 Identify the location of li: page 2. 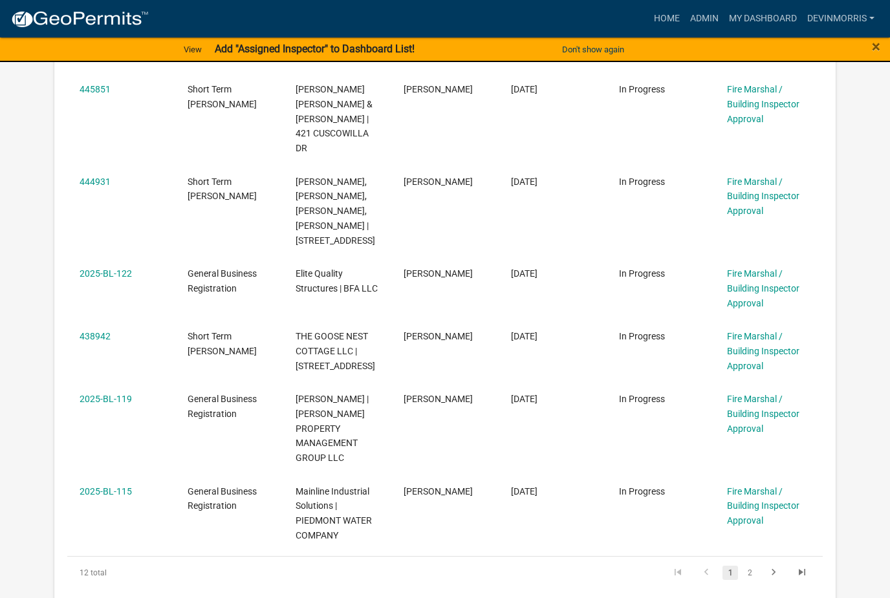
(749, 573).